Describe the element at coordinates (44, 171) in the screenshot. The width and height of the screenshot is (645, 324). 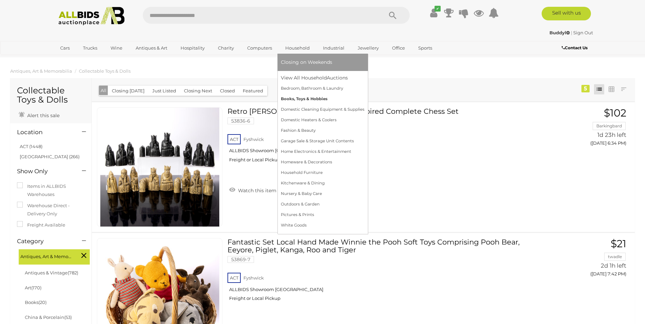
I see `h4: Show Only` at that location.